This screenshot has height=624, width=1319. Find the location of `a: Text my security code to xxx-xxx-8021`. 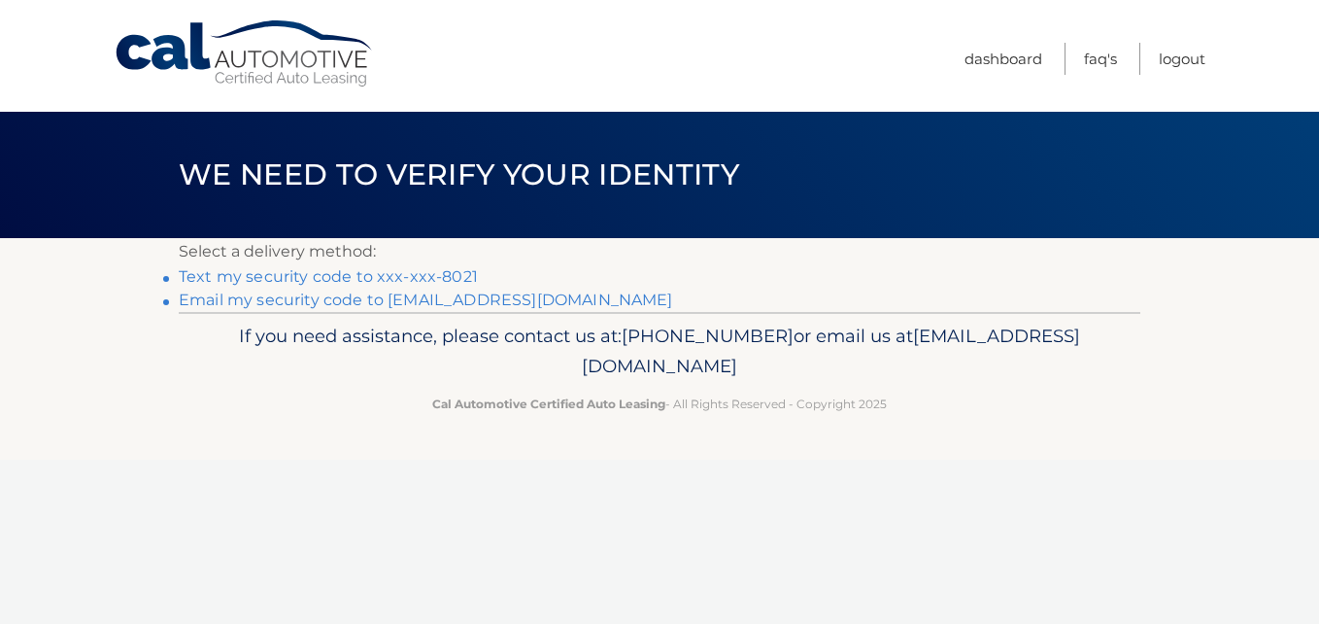

a: Text my security code to xxx-xxx-8021 is located at coordinates (328, 276).